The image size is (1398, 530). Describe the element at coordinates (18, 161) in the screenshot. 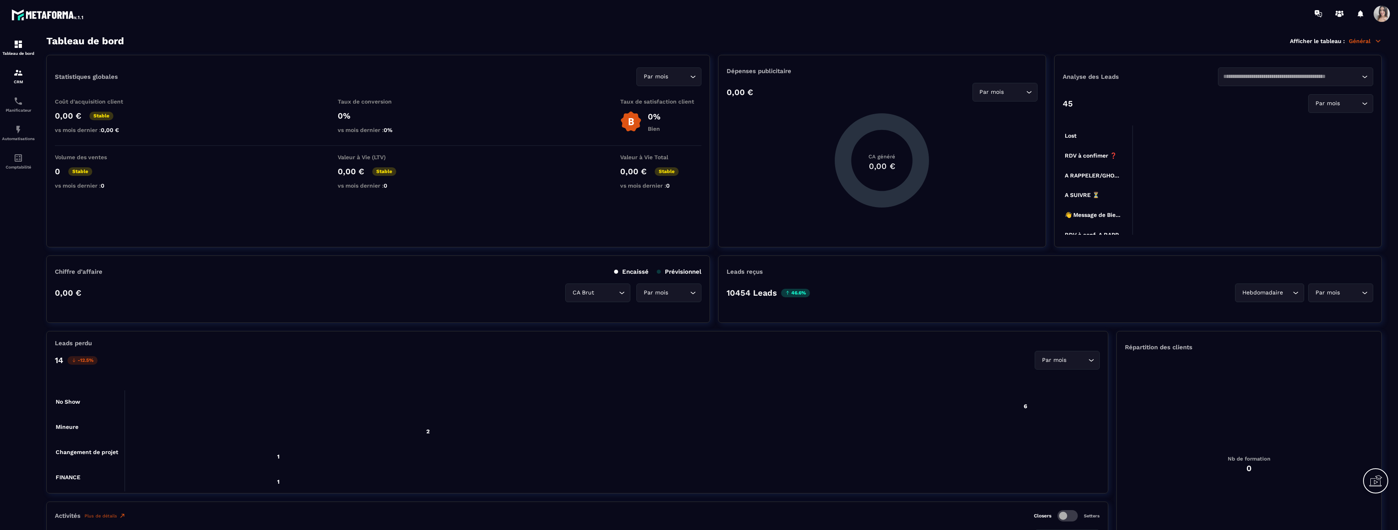

I see `a: accountantaccountantComptabilité` at that location.